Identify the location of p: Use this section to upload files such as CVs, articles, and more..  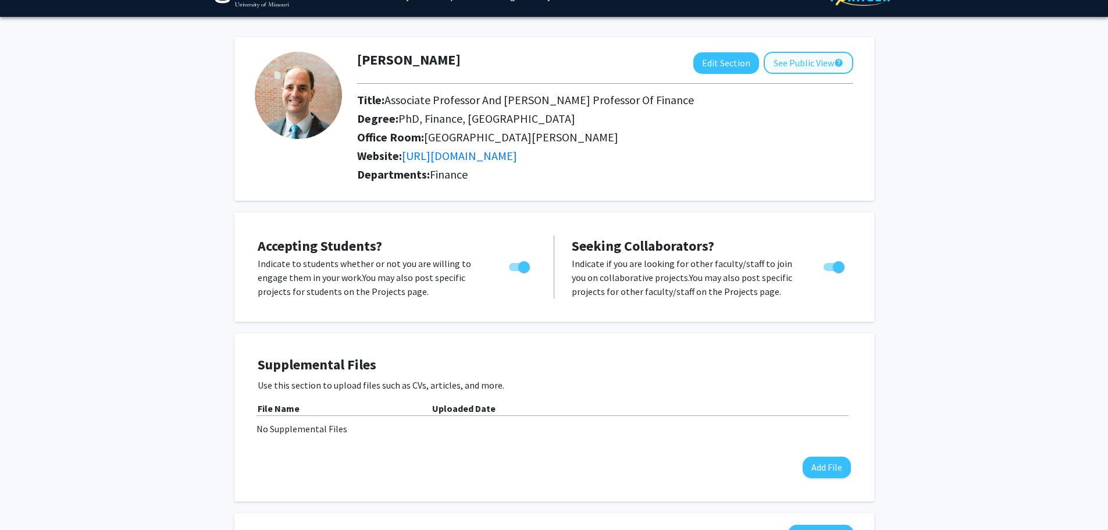
(554, 385).